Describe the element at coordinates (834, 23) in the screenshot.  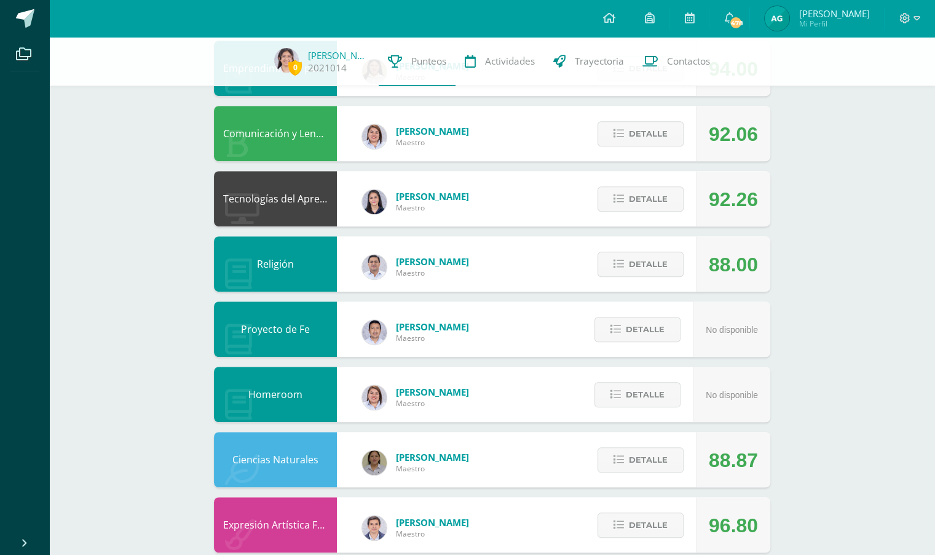
I see `span: Mi Perfil` at that location.